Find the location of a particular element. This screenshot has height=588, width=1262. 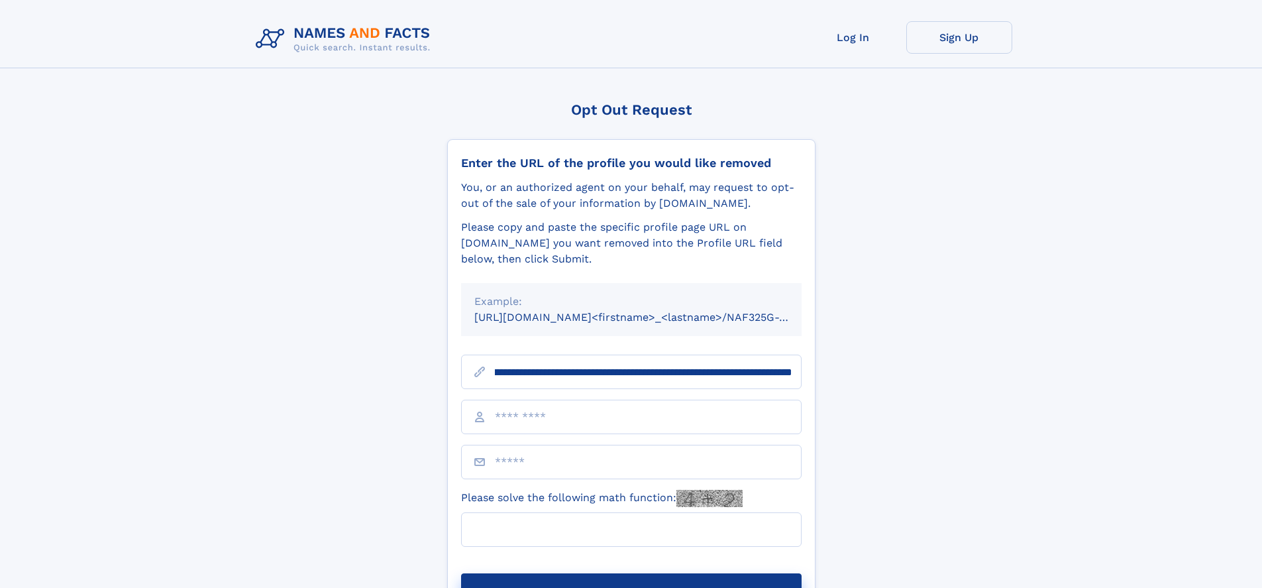

img: Logo Names and Facts is located at coordinates (346, 39).